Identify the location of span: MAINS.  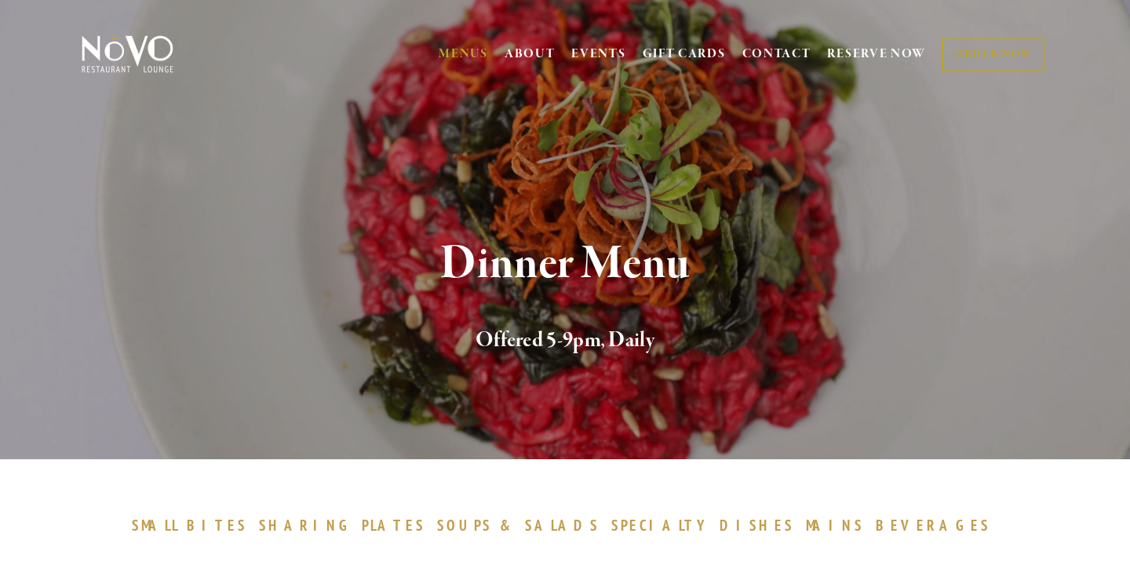
(835, 525).